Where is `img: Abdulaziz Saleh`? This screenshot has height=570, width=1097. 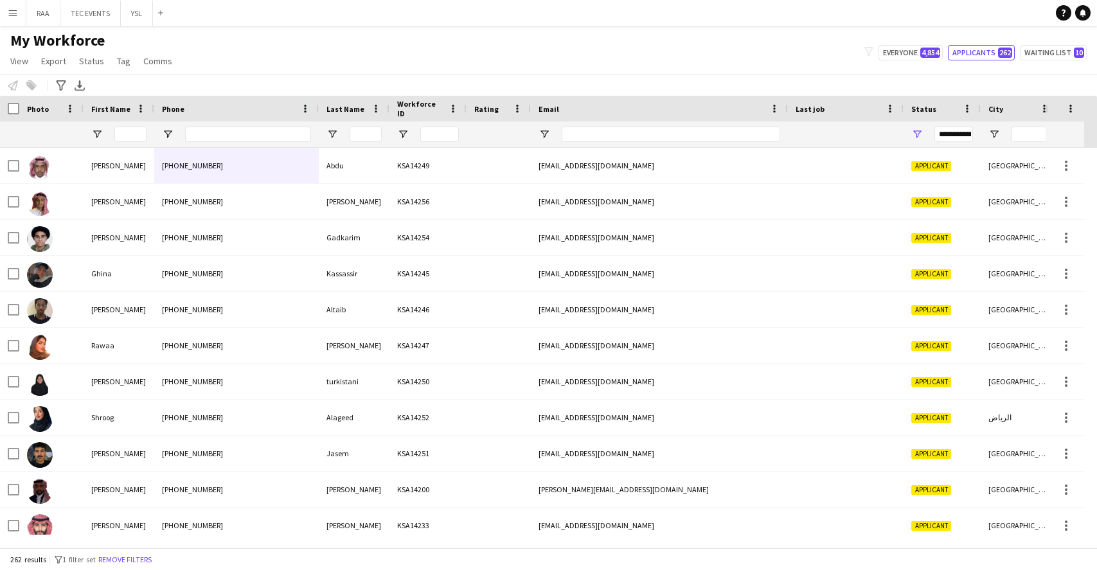 img: Abdulaziz Saleh is located at coordinates (40, 527).